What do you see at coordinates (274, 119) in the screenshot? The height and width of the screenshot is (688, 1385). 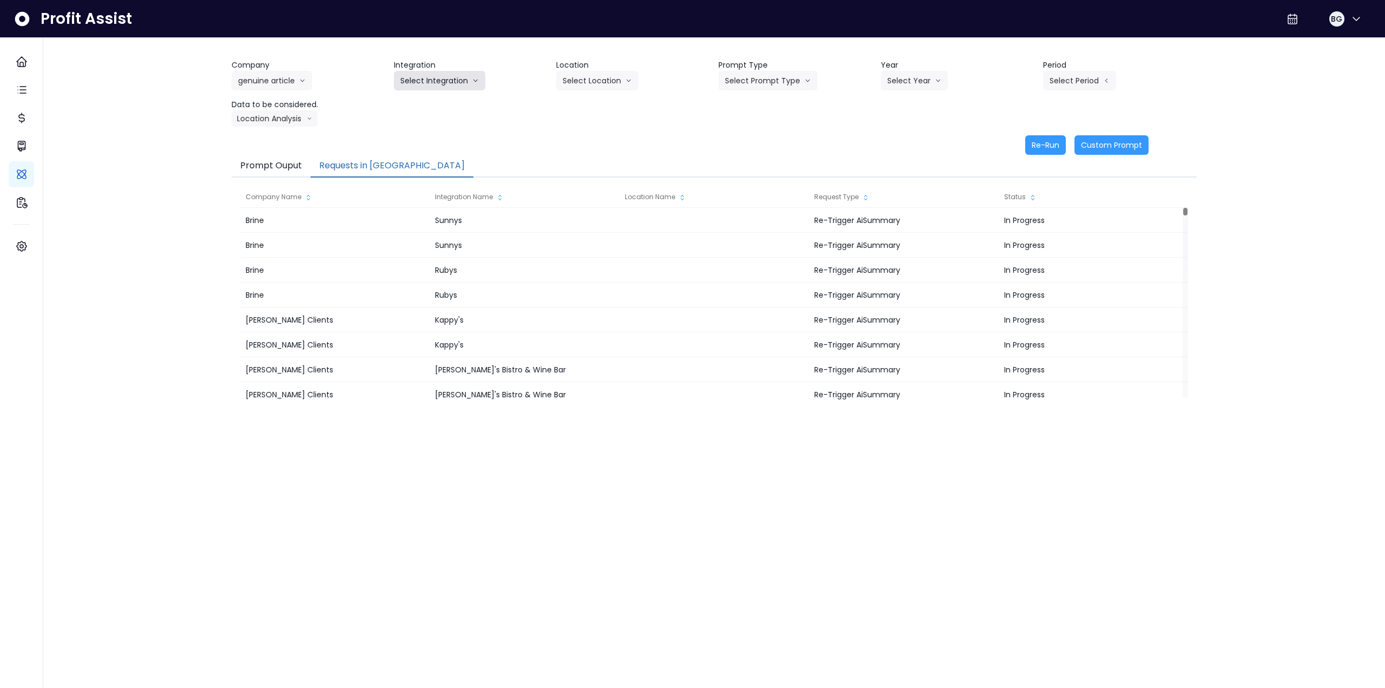 I see `button: Location Analysisarrow down line` at bounding box center [274, 119].